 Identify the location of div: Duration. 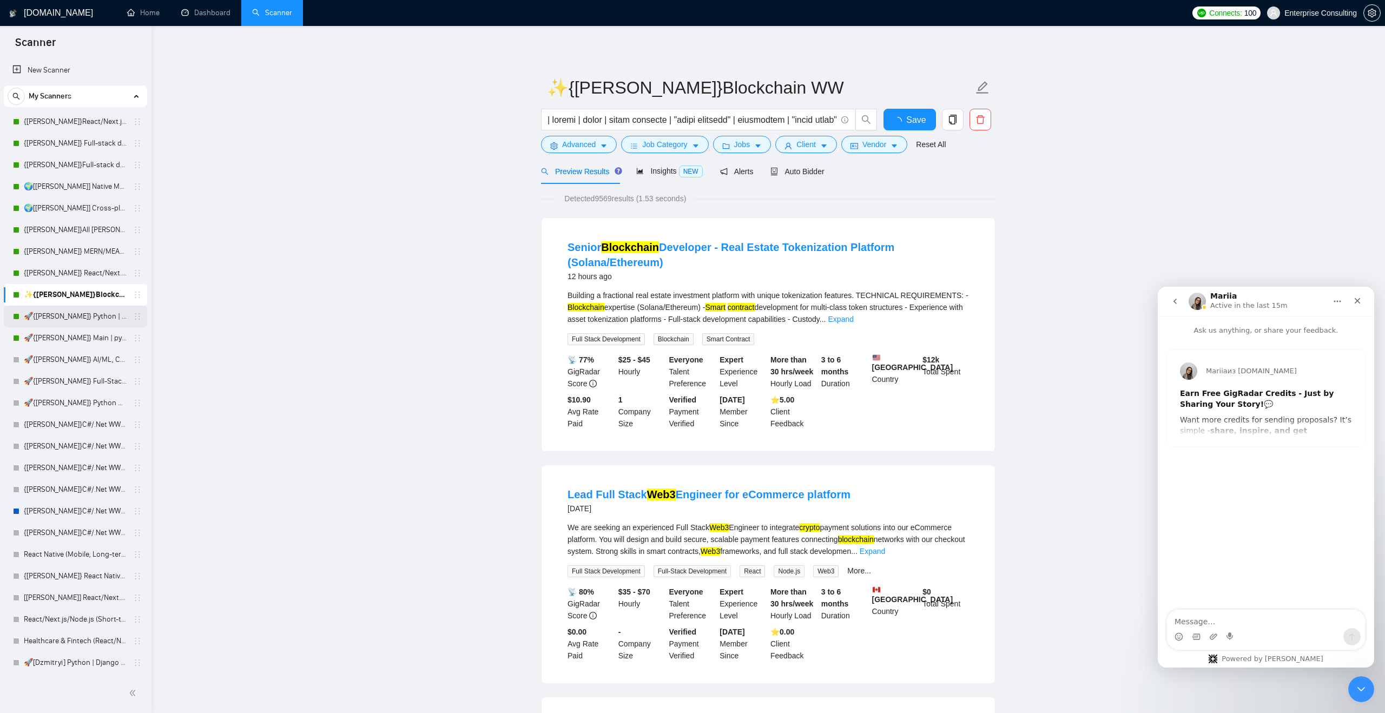
(845, 372).